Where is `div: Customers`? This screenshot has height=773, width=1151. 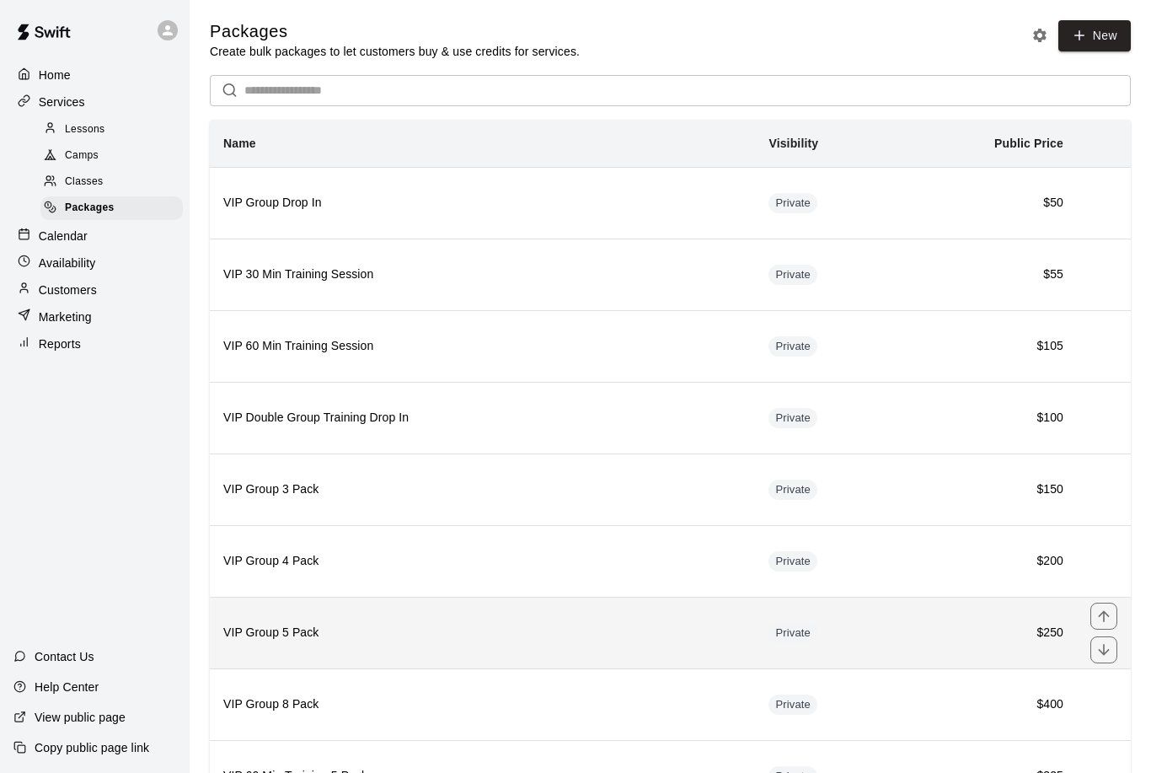
div: Customers is located at coordinates (94, 290).